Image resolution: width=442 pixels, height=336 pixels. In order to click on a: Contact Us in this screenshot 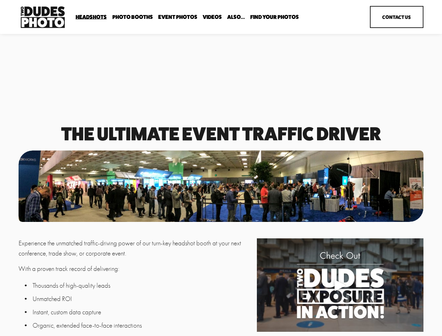, I will do `click(396, 17)`.